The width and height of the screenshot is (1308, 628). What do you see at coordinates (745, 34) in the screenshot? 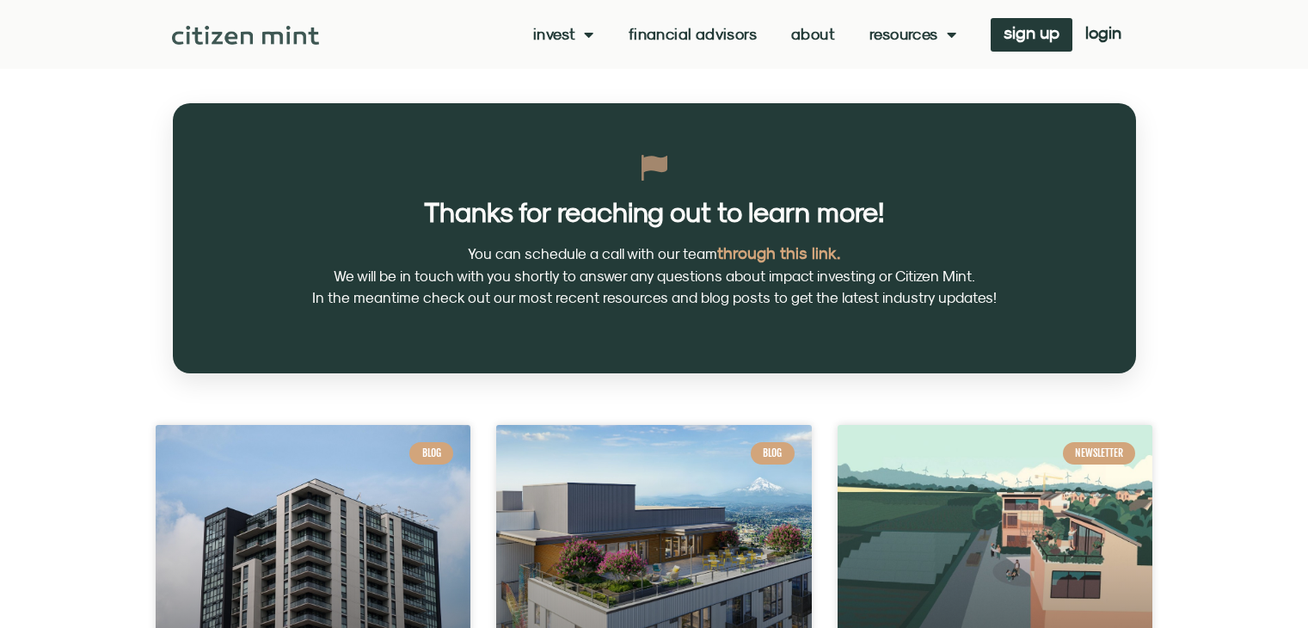
I see `nav: Menu` at bounding box center [745, 34].